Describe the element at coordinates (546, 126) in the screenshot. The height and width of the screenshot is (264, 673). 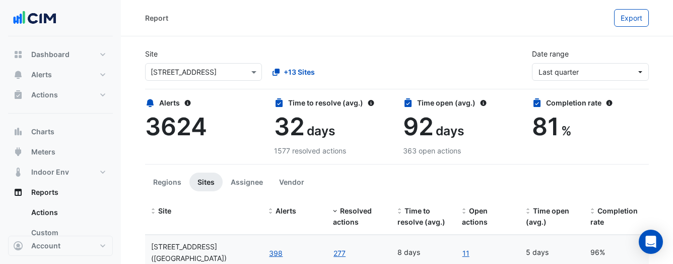
I see `span: 81` at that location.